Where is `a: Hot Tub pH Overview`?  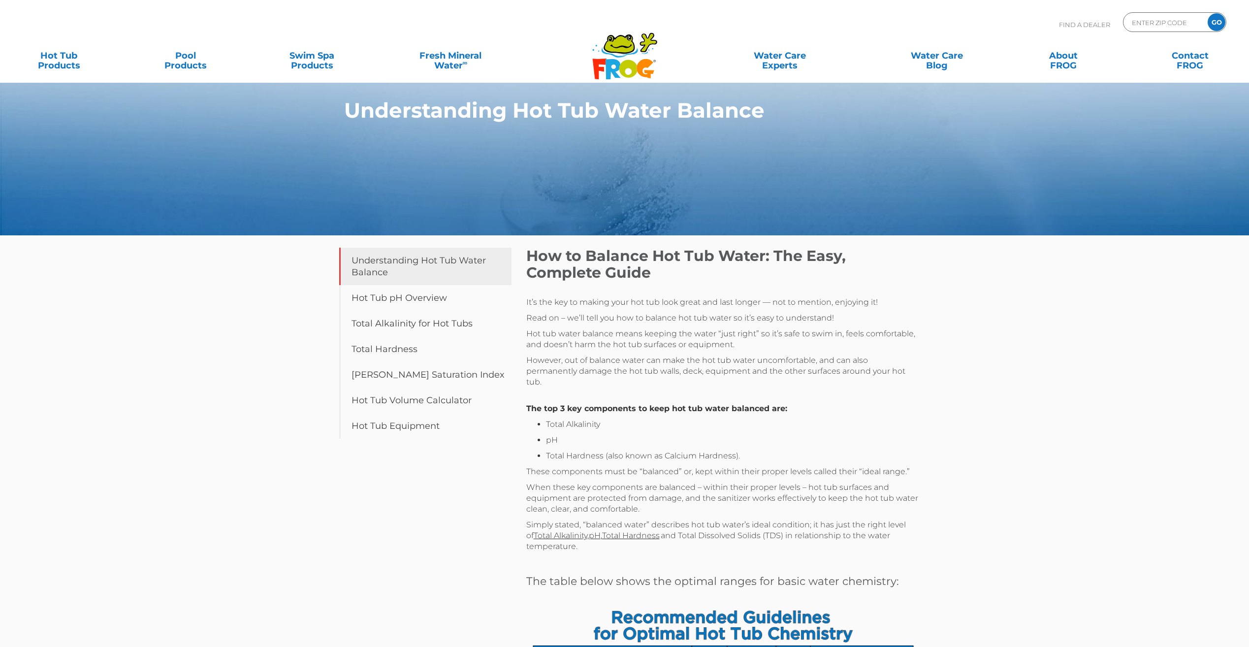
a: Hot Tub pH Overview is located at coordinates (425, 298).